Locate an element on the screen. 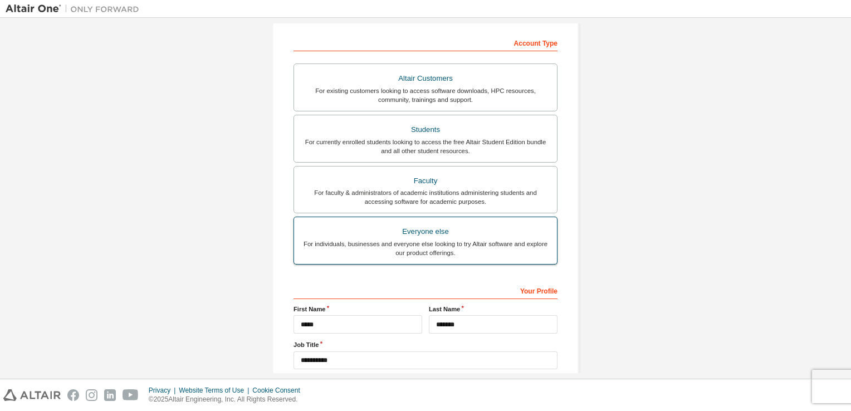  div: Everyone else is located at coordinates (425, 232).